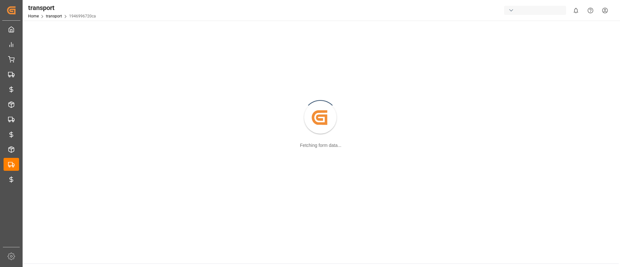 Image resolution: width=620 pixels, height=267 pixels. Describe the element at coordinates (33, 16) in the screenshot. I see `a: Home` at that location.